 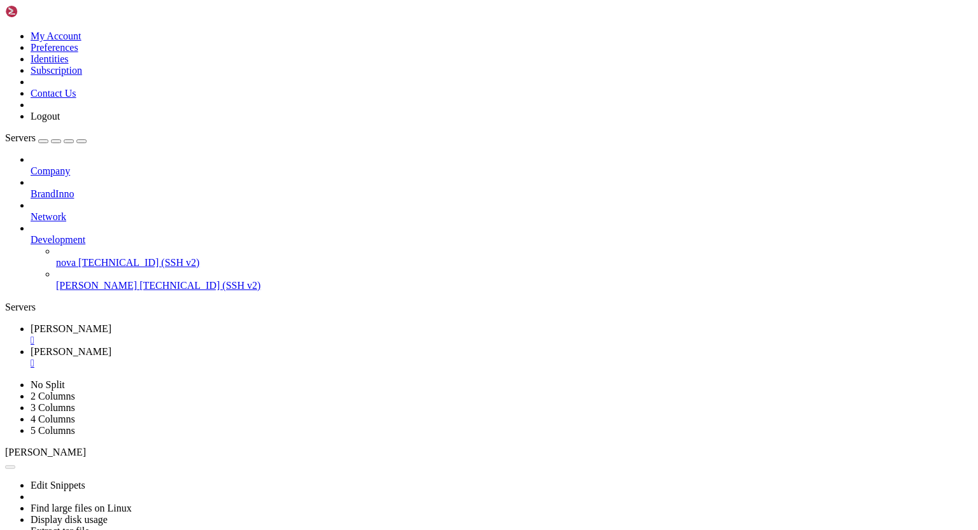 I want to click on span: nova, so click(x=66, y=262).